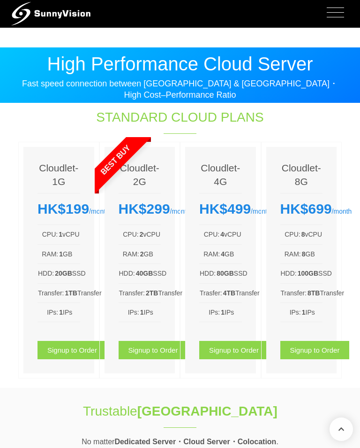 The image size is (360, 448). What do you see at coordinates (229, 293) in the screenshot?
I see `b: 4TB` at bounding box center [229, 293].